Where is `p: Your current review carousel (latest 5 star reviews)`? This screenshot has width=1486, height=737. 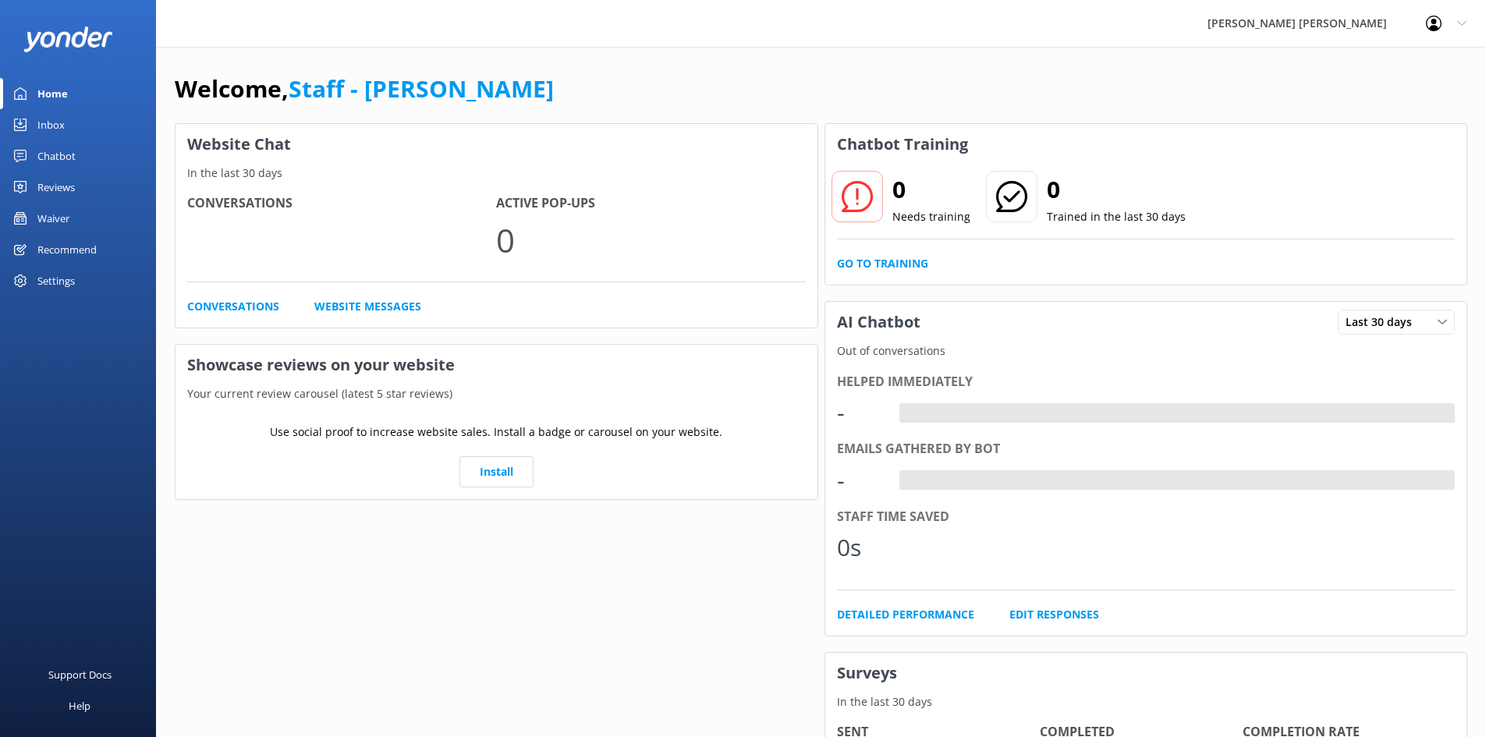
p: Your current review carousel (latest 5 star reviews) is located at coordinates (496, 394).